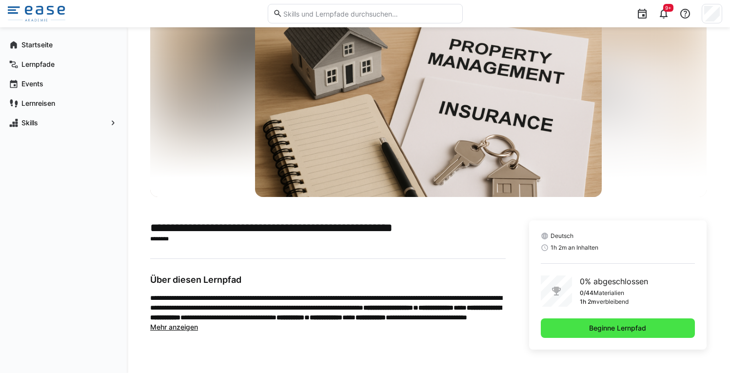 This screenshot has width=730, height=373. Describe the element at coordinates (668, 8) in the screenshot. I see `span: 9+` at that location.